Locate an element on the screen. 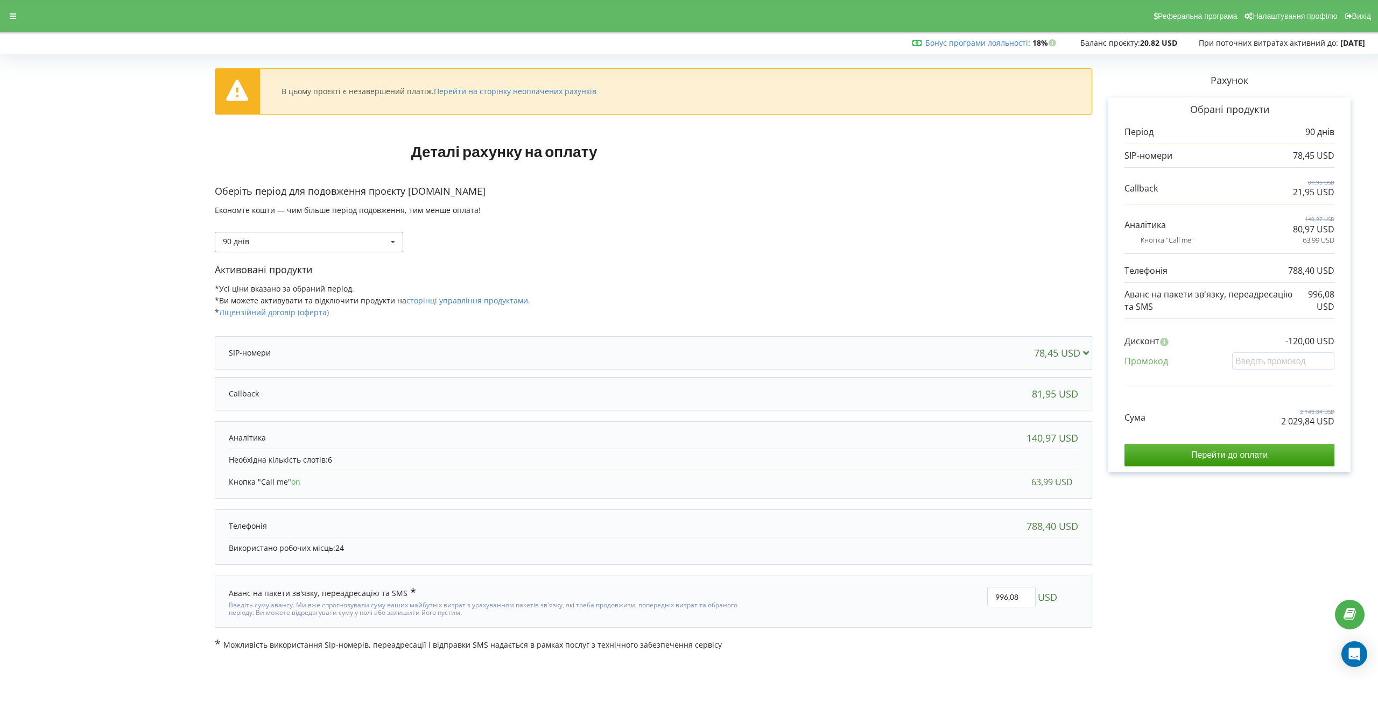 The width and height of the screenshot is (1378, 702). p: Дисконт is located at coordinates (1142, 341).